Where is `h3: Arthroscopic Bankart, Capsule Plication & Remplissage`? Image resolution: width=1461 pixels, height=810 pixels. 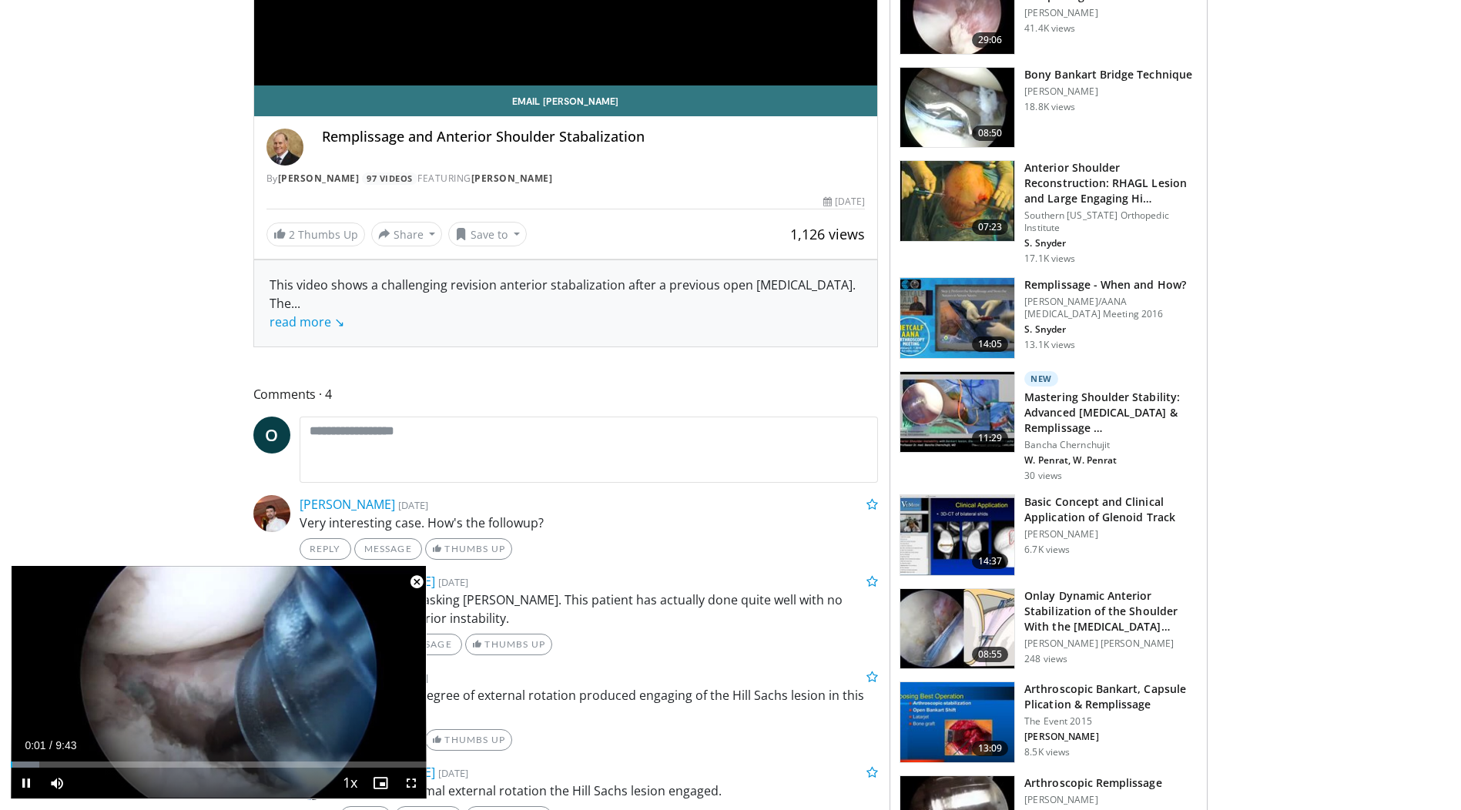
h3: Arthroscopic Bankart, Capsule Plication & Remplissage is located at coordinates (1111, 697).